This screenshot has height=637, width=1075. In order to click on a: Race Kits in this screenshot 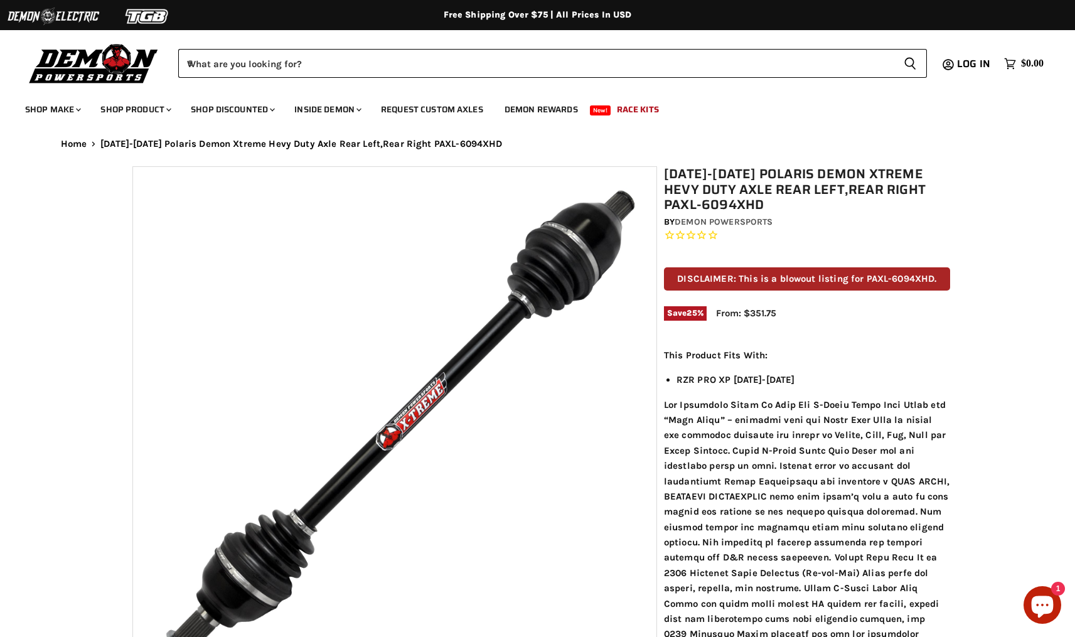, I will do `click(638, 109)`.